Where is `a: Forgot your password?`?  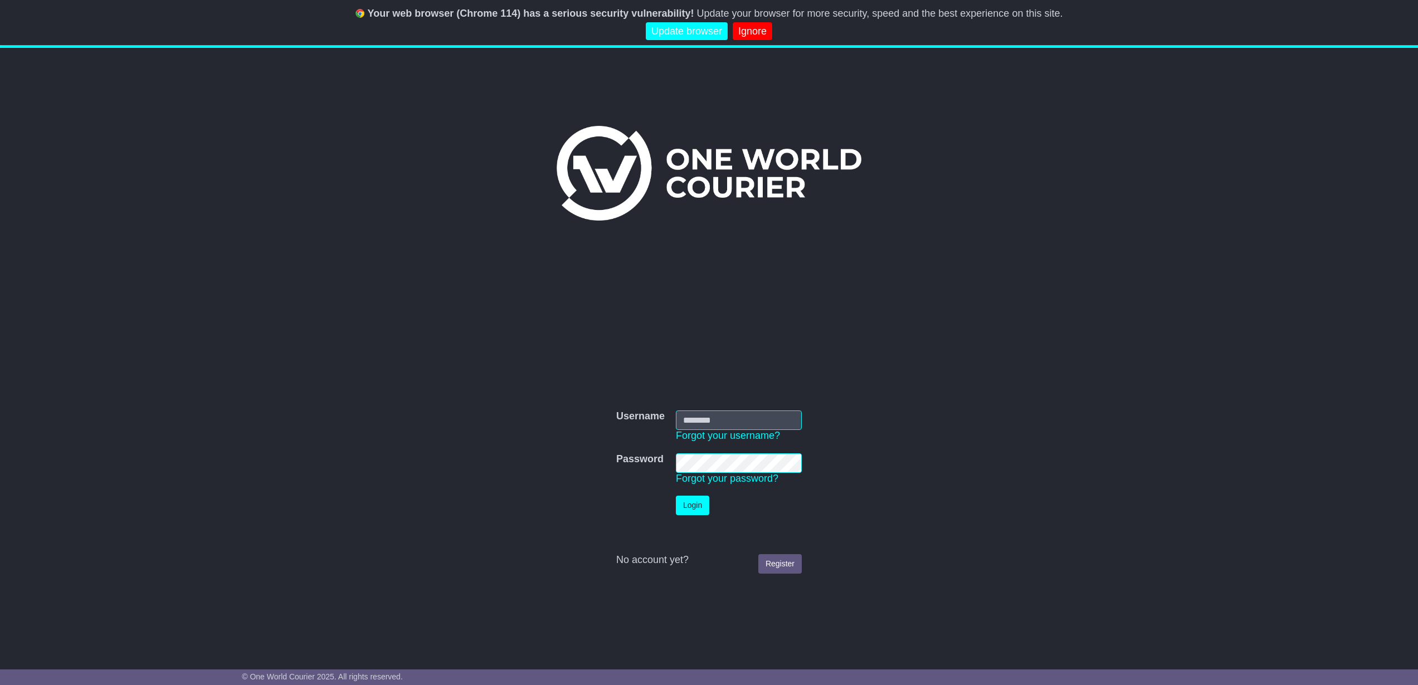
a: Forgot your password? is located at coordinates (727, 479).